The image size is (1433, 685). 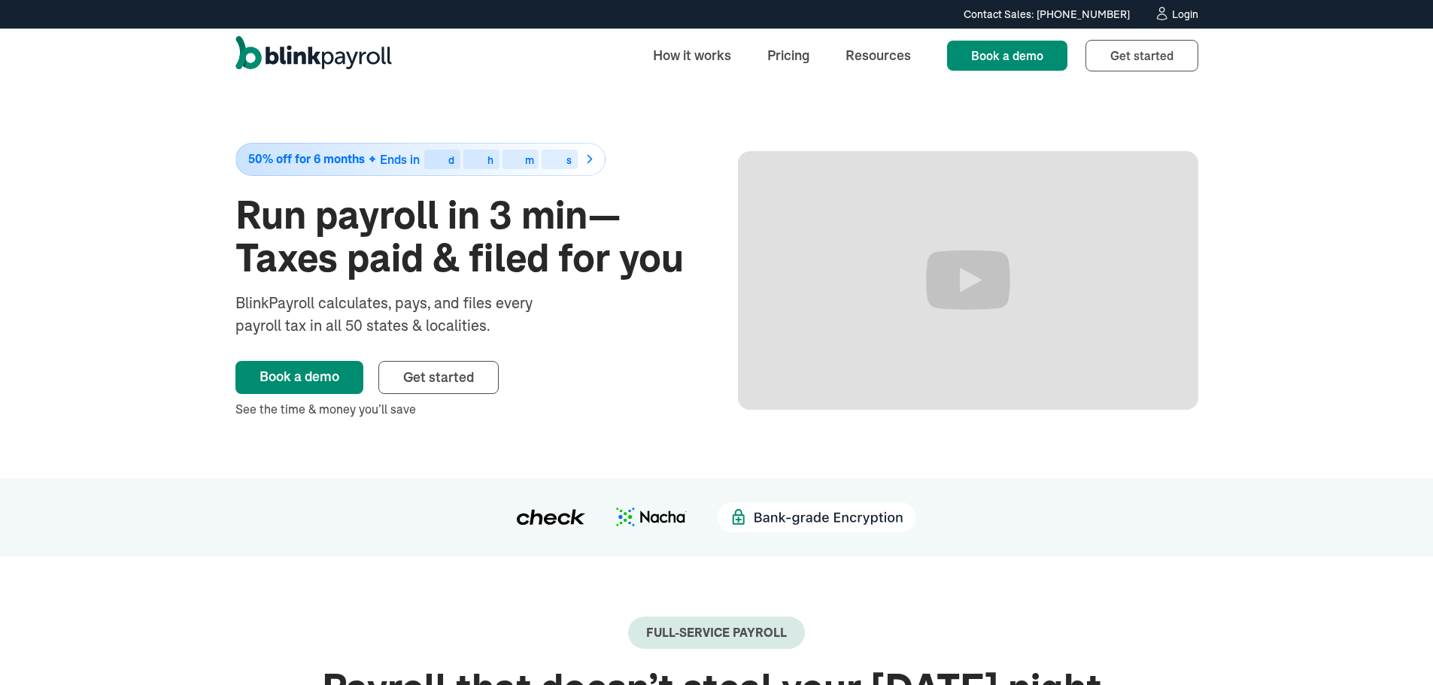 What do you see at coordinates (530, 160) in the screenshot?
I see `div: m` at bounding box center [530, 160].